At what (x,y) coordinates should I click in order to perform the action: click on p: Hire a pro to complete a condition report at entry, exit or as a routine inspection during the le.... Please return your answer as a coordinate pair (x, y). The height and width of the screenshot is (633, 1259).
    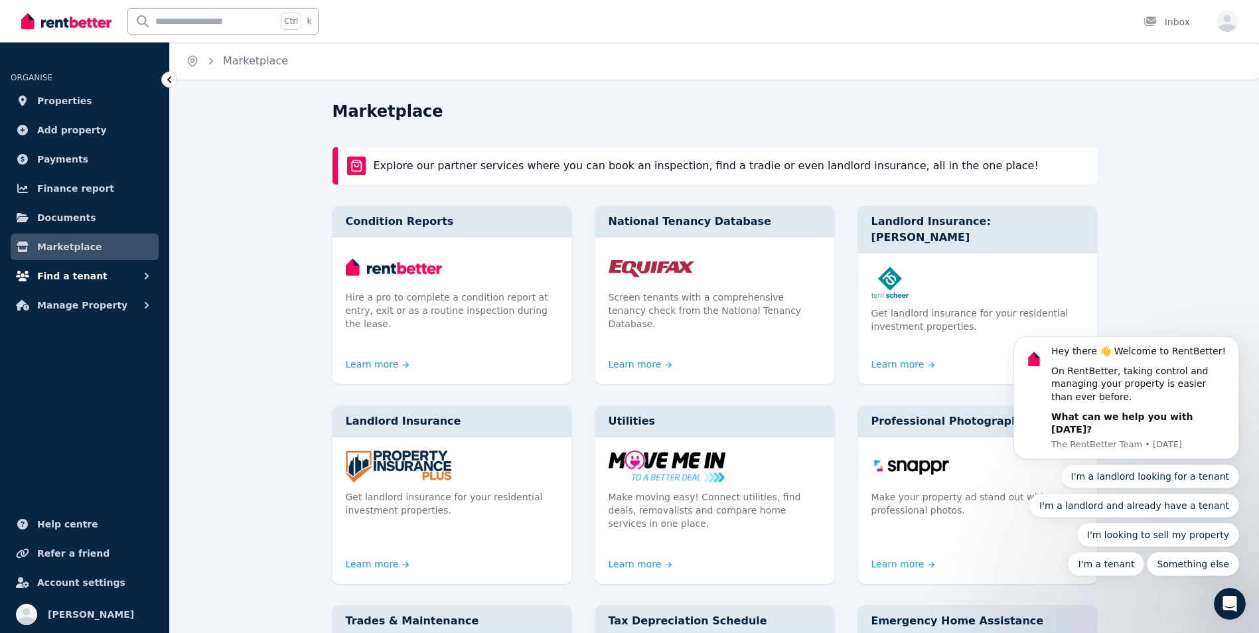
    Looking at the image, I should click on (452, 311).